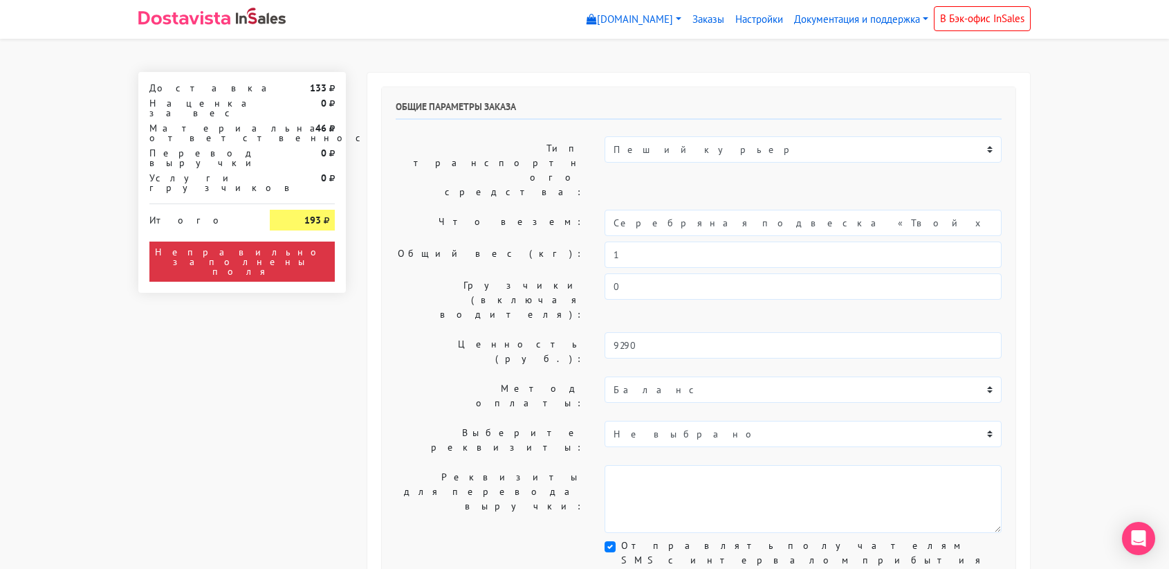 This screenshot has height=569, width=1169. Describe the element at coordinates (490, 499) in the screenshot. I see `label: Реквизиты для перевода выручки:` at that location.